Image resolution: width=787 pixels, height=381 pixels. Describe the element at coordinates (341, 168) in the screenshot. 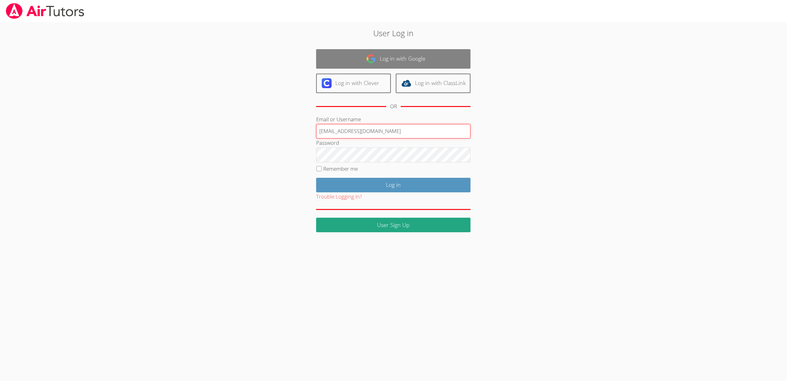

I see `label: Remember me` at that location.